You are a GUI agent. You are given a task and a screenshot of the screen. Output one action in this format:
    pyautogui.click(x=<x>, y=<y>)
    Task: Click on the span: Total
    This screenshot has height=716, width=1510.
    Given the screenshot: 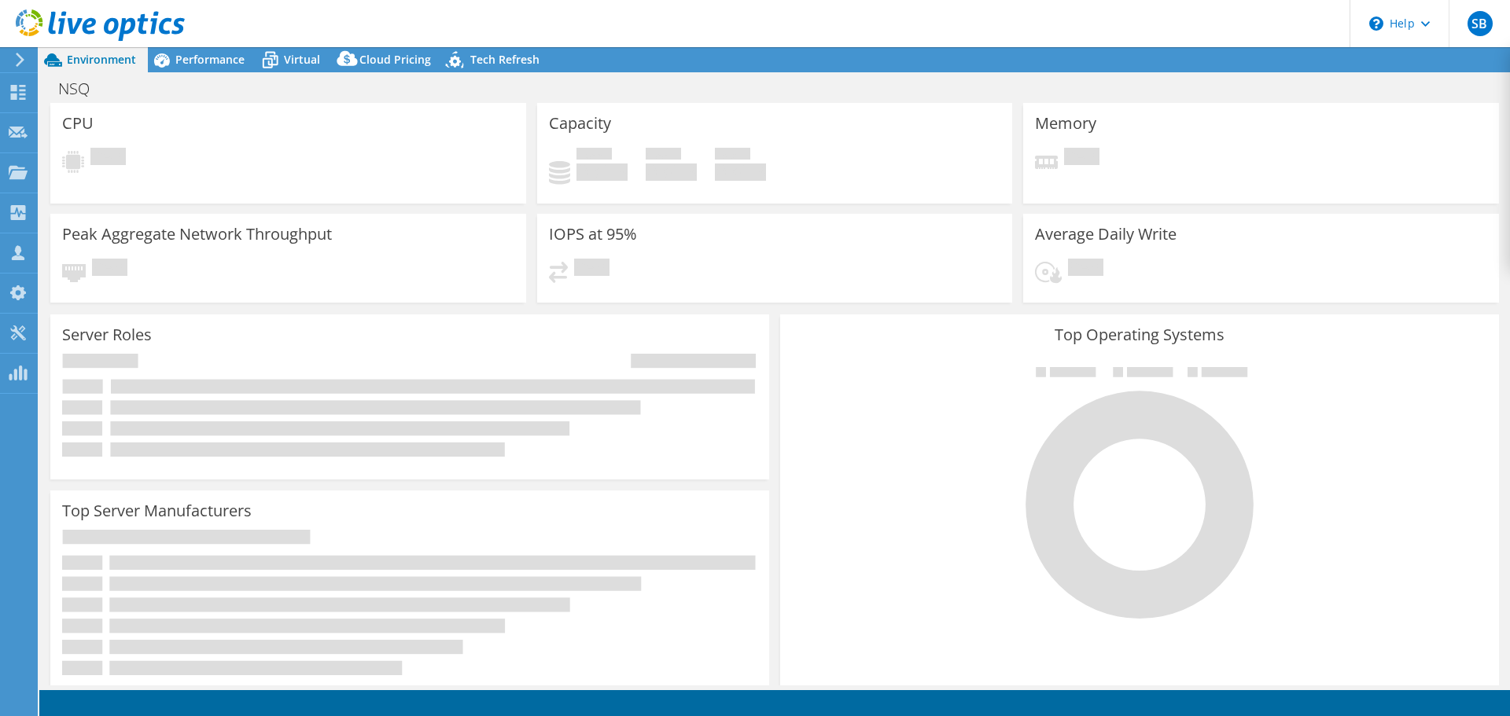 What is the action you would take?
    pyautogui.click(x=732, y=156)
    